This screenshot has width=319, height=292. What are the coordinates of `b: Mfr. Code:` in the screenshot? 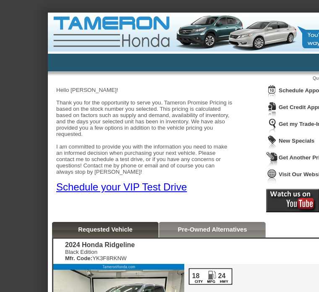 It's located at (79, 258).